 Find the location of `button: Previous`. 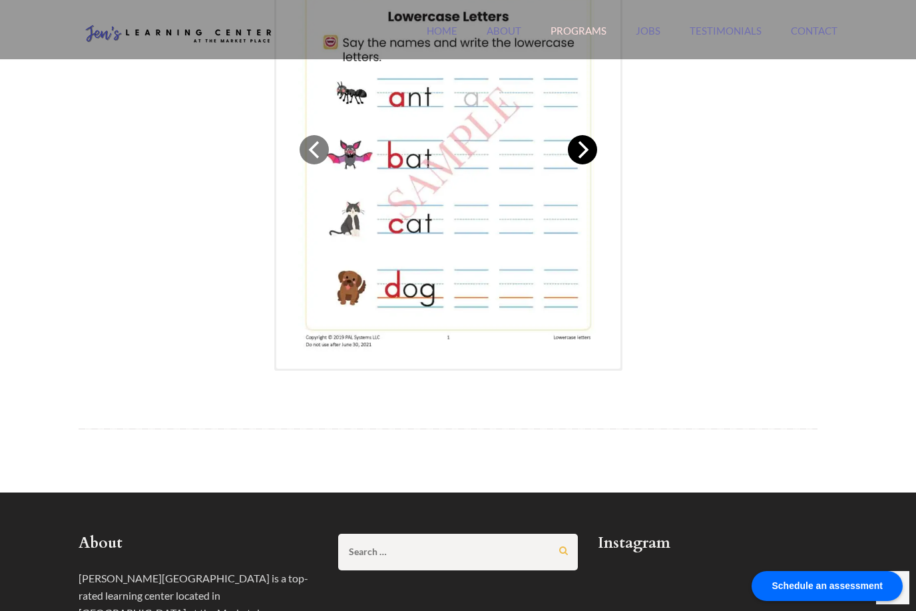

button: Previous is located at coordinates (314, 150).